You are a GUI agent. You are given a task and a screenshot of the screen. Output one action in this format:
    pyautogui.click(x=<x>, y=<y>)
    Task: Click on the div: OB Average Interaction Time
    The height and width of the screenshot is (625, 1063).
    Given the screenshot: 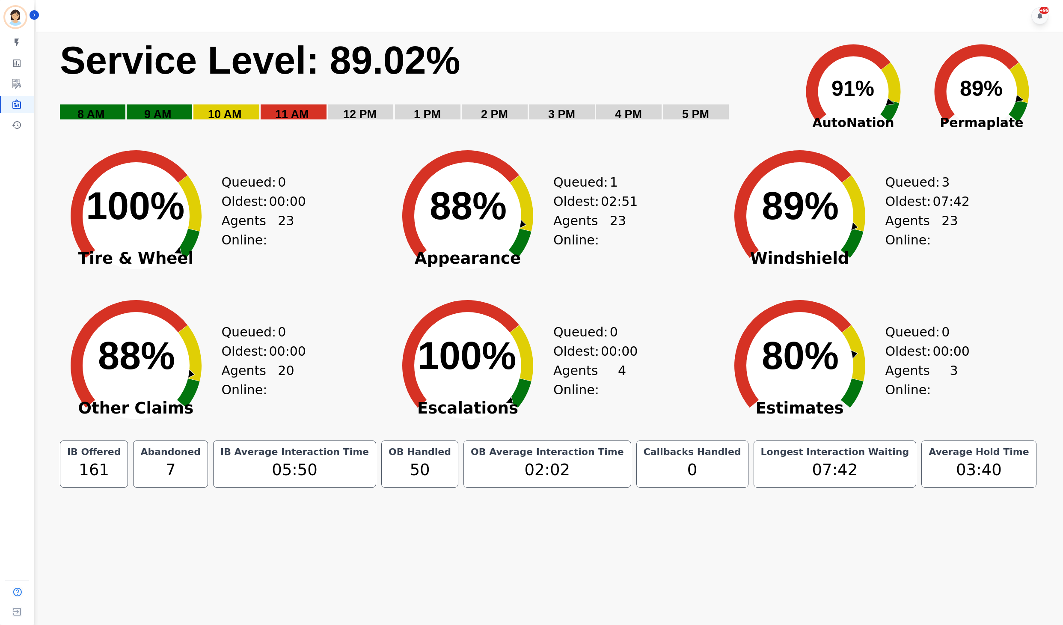 What is the action you would take?
    pyautogui.click(x=547, y=452)
    